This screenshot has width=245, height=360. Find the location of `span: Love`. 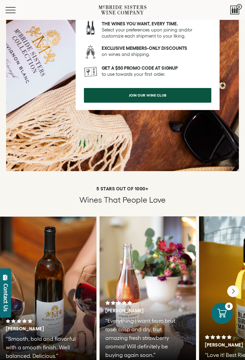

span: Love is located at coordinates (157, 200).